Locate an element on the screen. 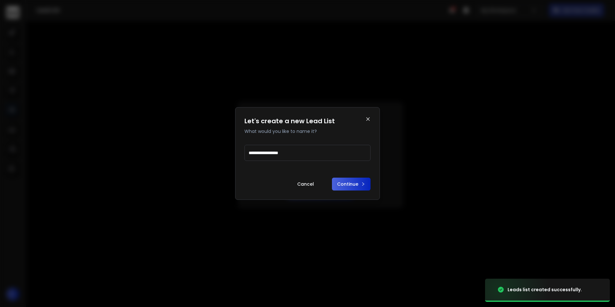 This screenshot has width=615, height=307. h1: Let's create a new Lead List is located at coordinates (290, 121).